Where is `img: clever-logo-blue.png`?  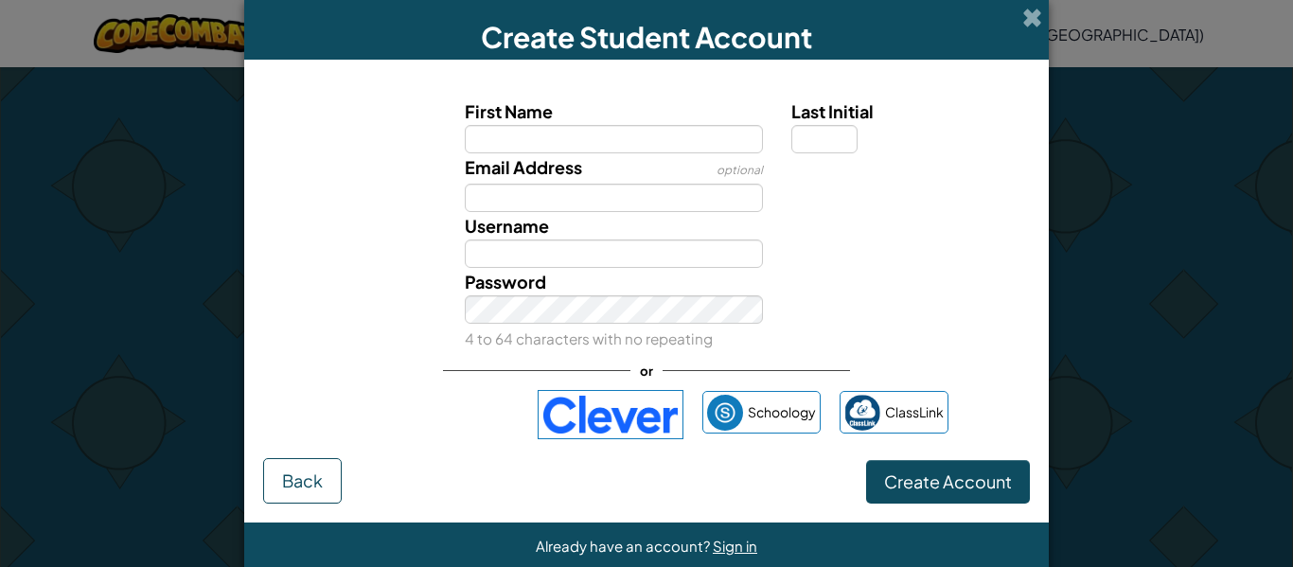 img: clever-logo-blue.png is located at coordinates (611, 415).